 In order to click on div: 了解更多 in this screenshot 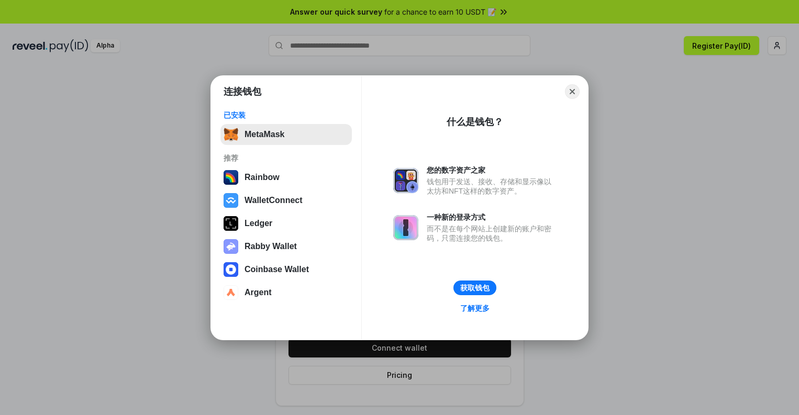, I will do `click(475, 308)`.